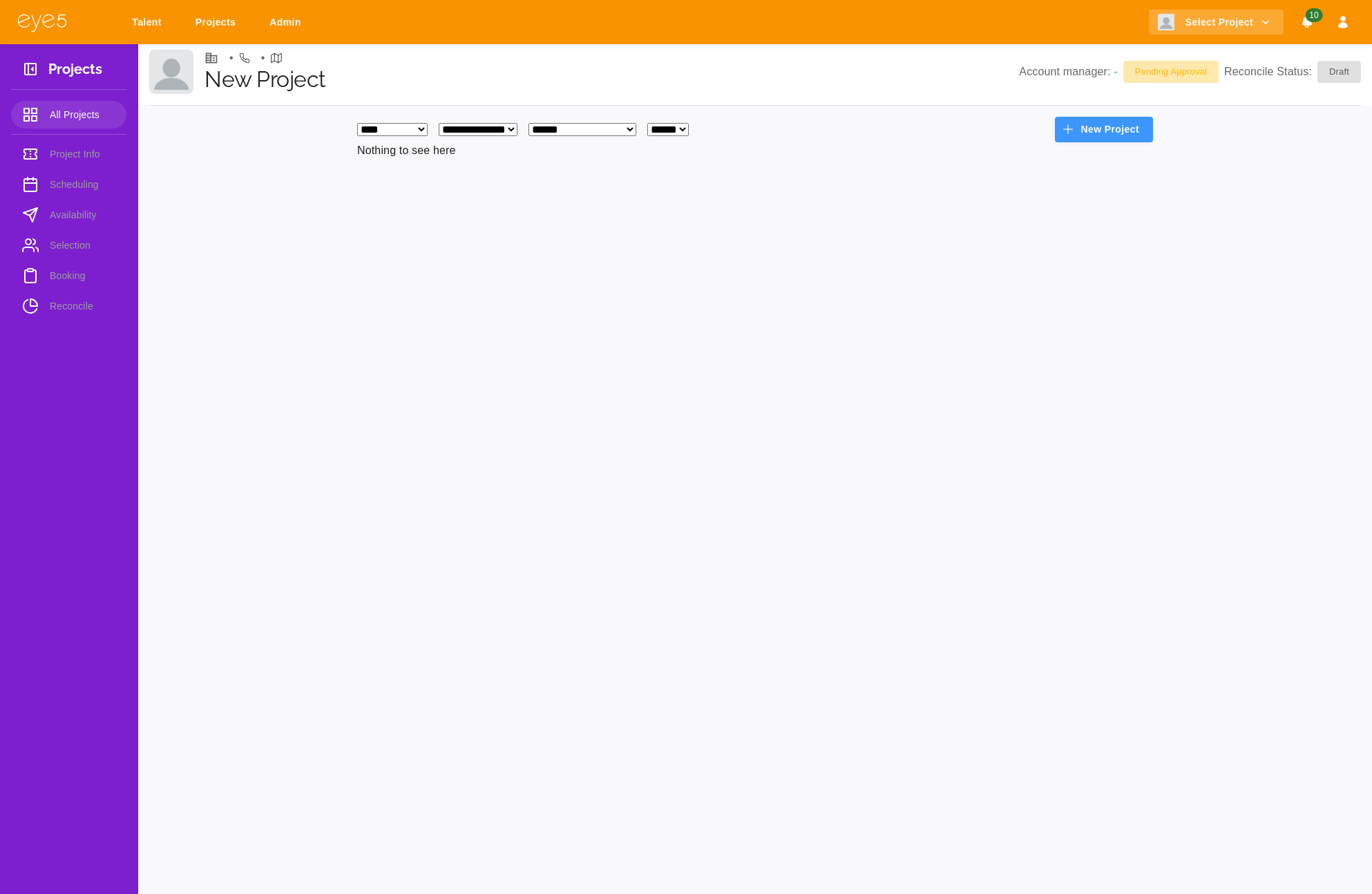 The width and height of the screenshot is (1372, 894). Describe the element at coordinates (1104, 129) in the screenshot. I see `button: New Project` at that location.